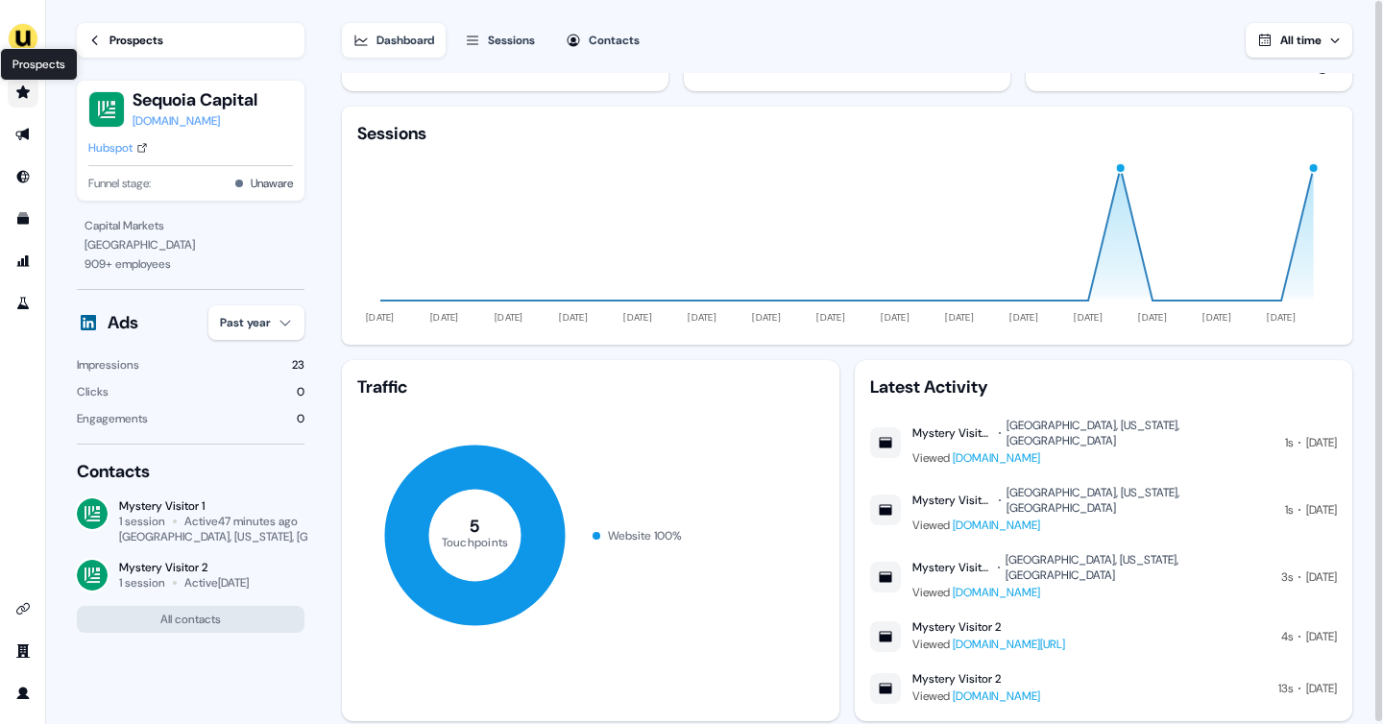 The height and width of the screenshot is (724, 1383). What do you see at coordinates (190, 264) in the screenshot?
I see `div: 909 + employees` at bounding box center [190, 264].